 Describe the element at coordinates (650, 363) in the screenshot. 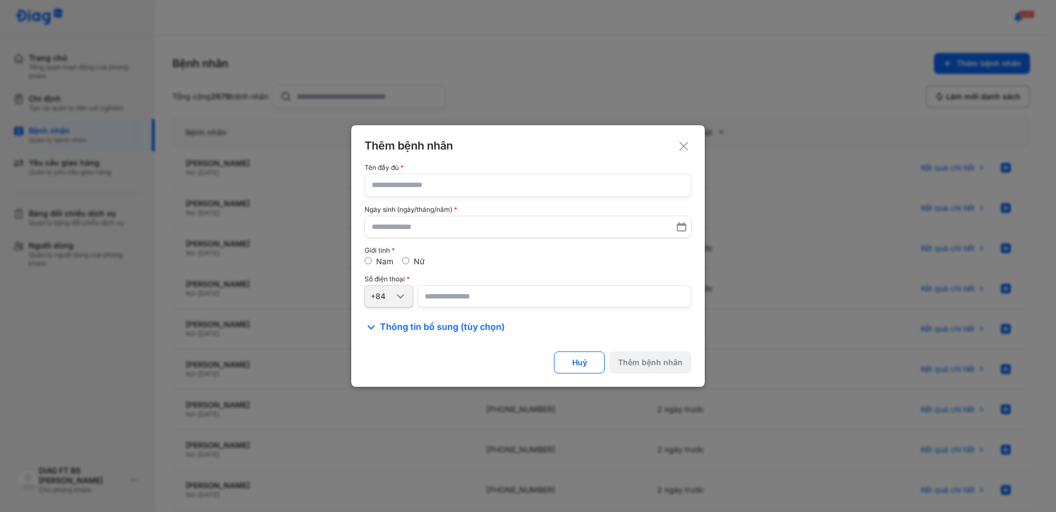

I see `button: Thêm bệnh nhân` at that location.